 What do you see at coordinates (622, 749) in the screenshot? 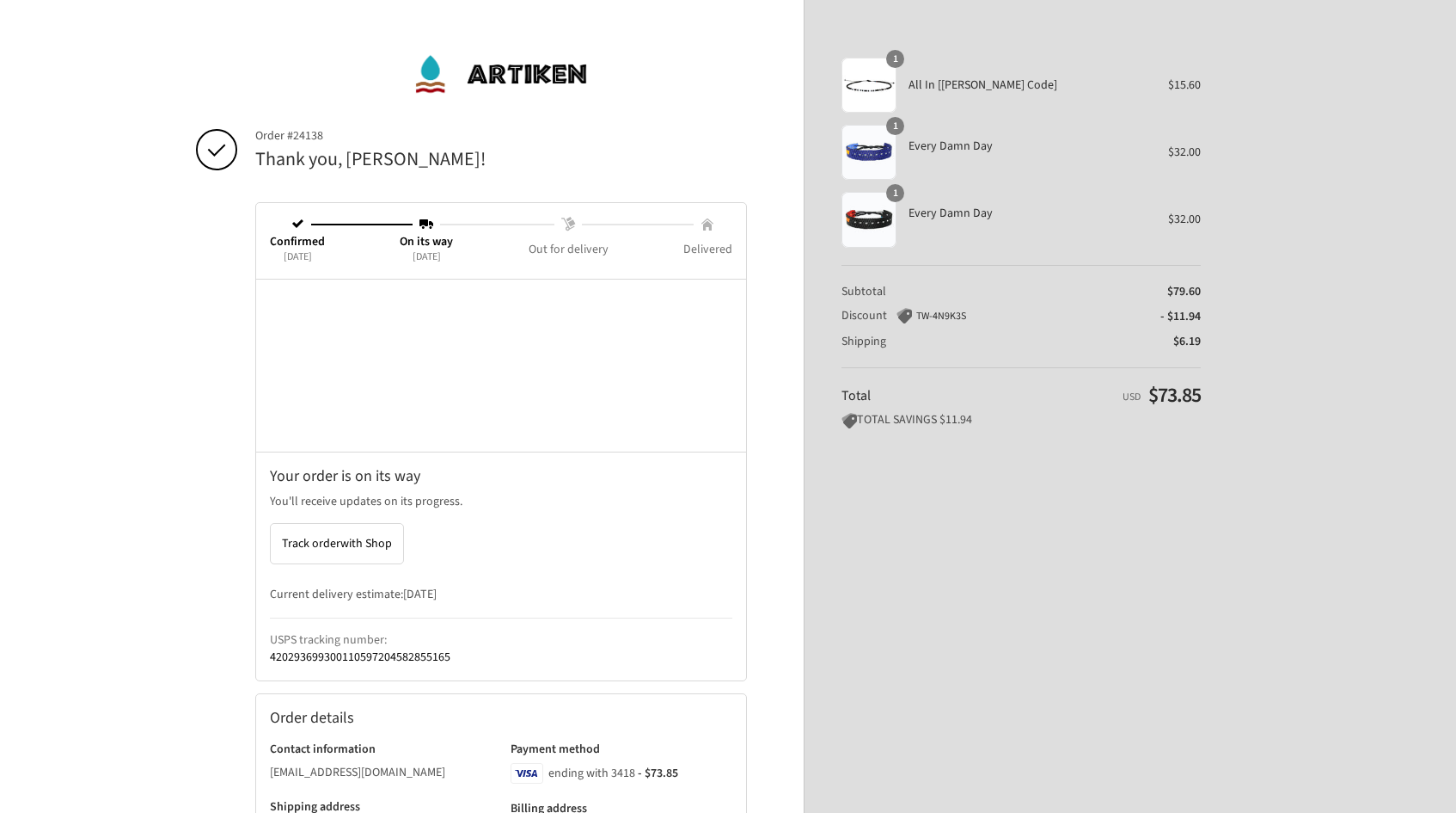
I see `h3: Payment method` at bounding box center [622, 749].